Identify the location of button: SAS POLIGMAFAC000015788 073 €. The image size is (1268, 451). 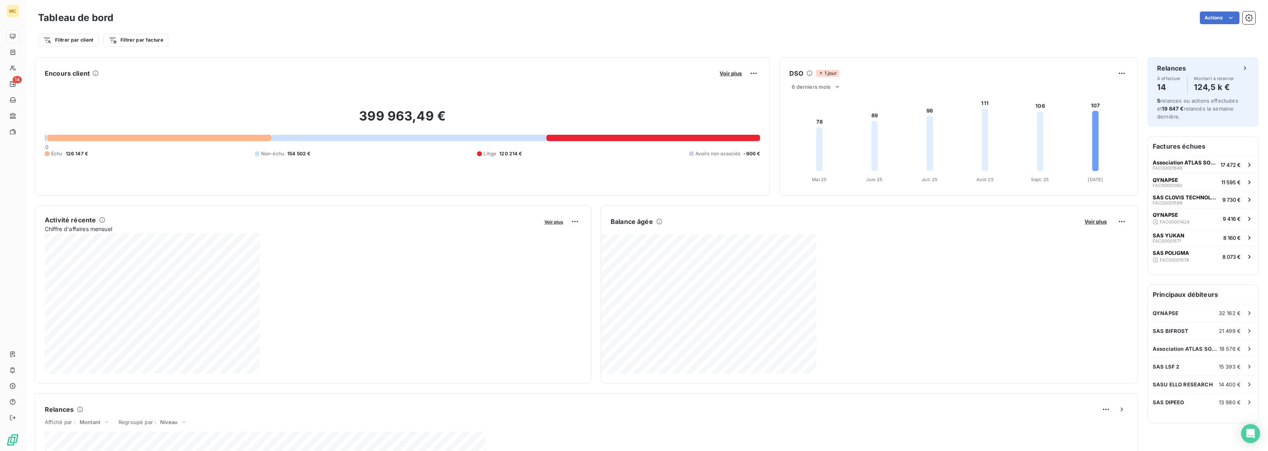
(1203, 256).